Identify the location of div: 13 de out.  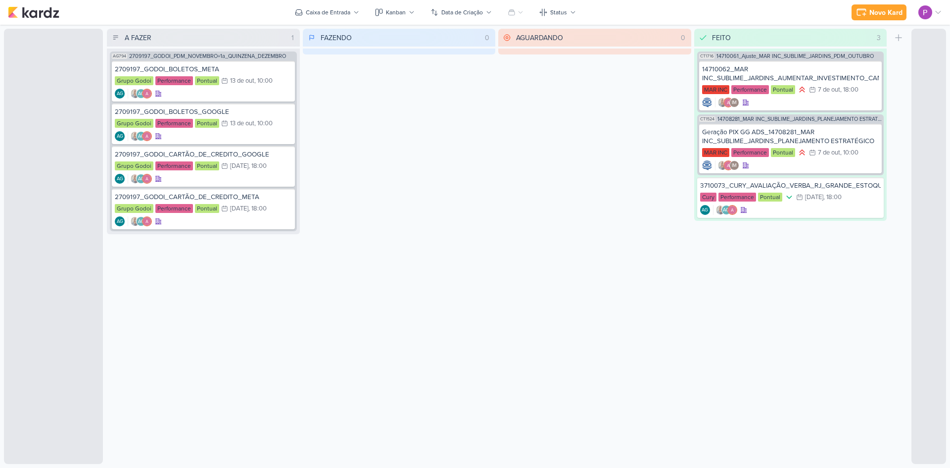
(242, 81).